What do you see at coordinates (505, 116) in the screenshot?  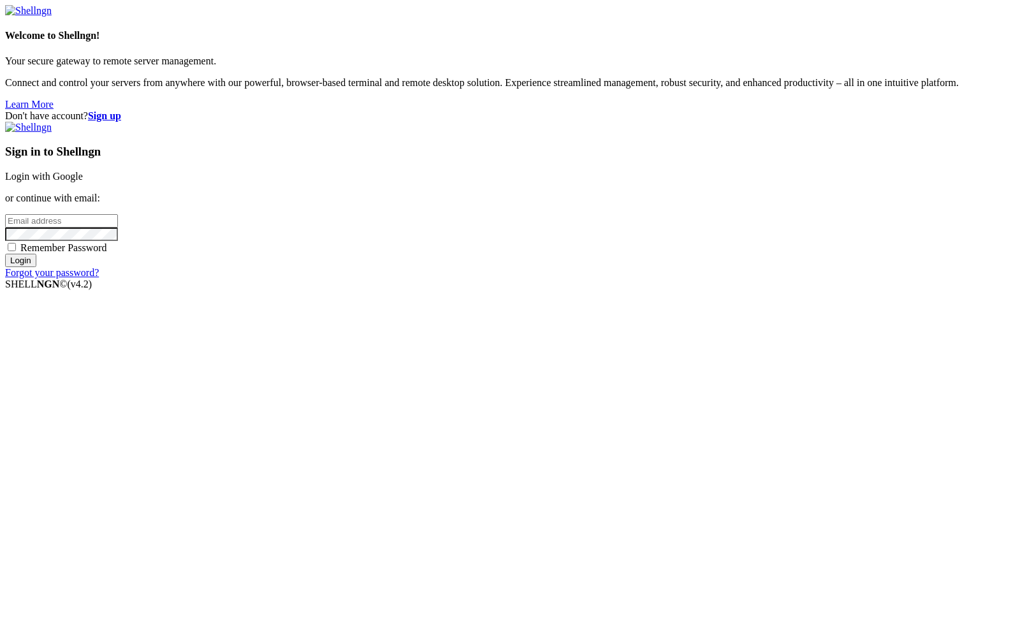 I see `div: Don't have account?` at bounding box center [505, 116].